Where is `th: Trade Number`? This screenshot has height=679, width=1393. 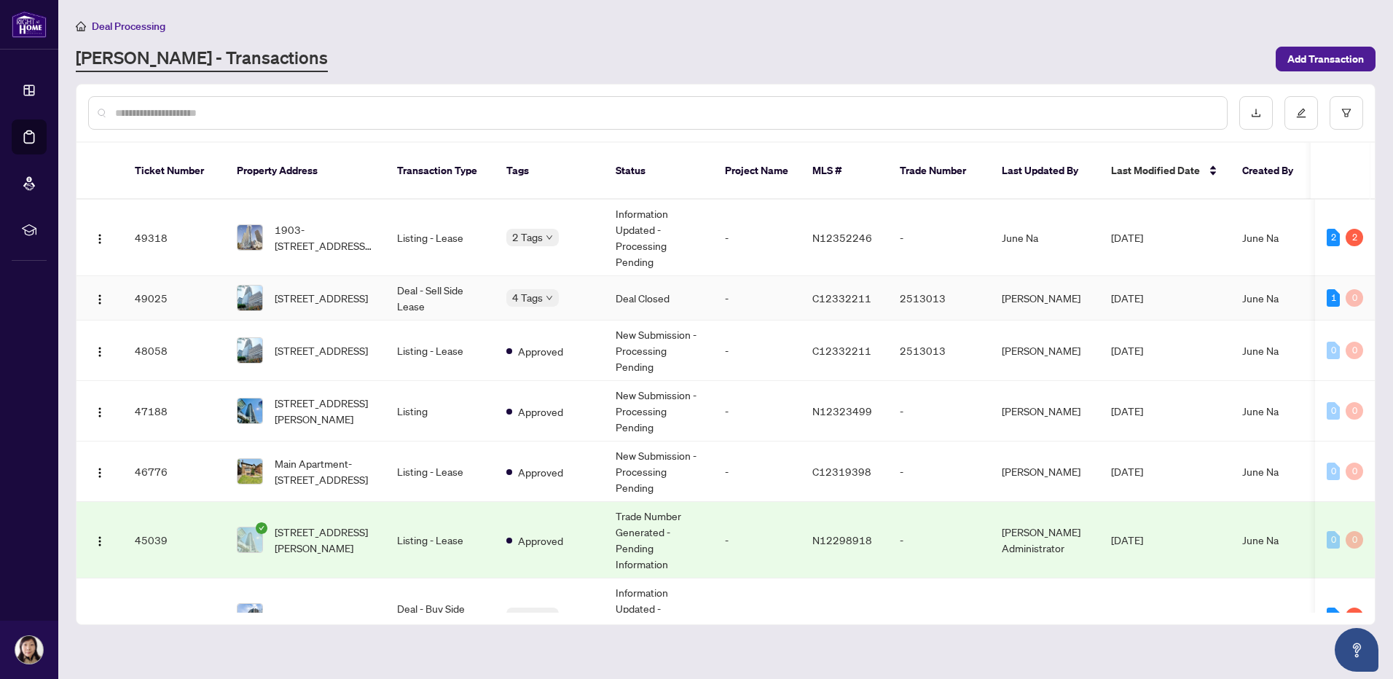
th: Trade Number is located at coordinates (939, 171).